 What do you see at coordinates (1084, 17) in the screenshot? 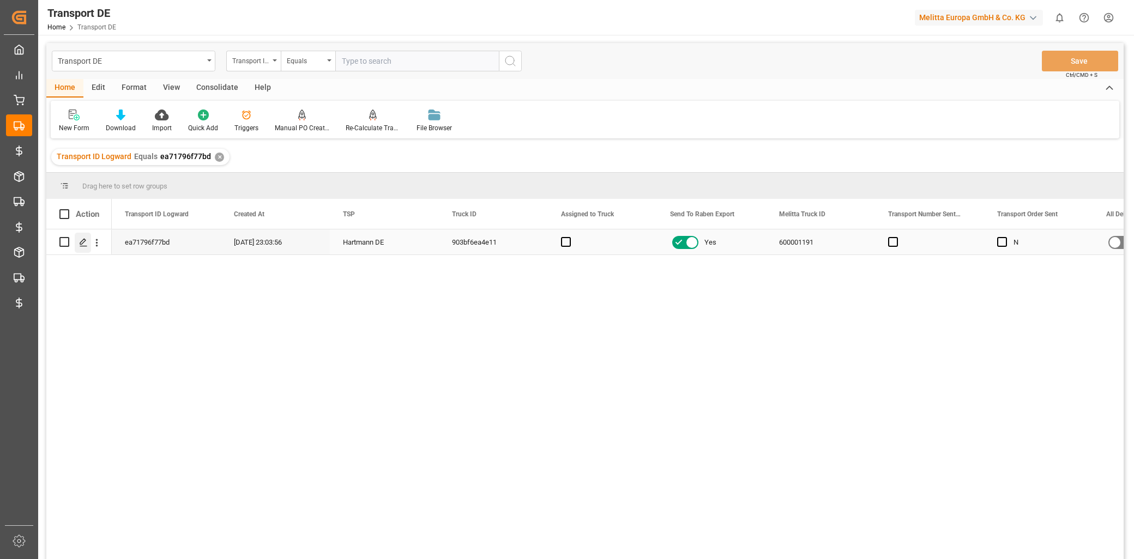
I see `button: Help Center` at bounding box center [1084, 17].